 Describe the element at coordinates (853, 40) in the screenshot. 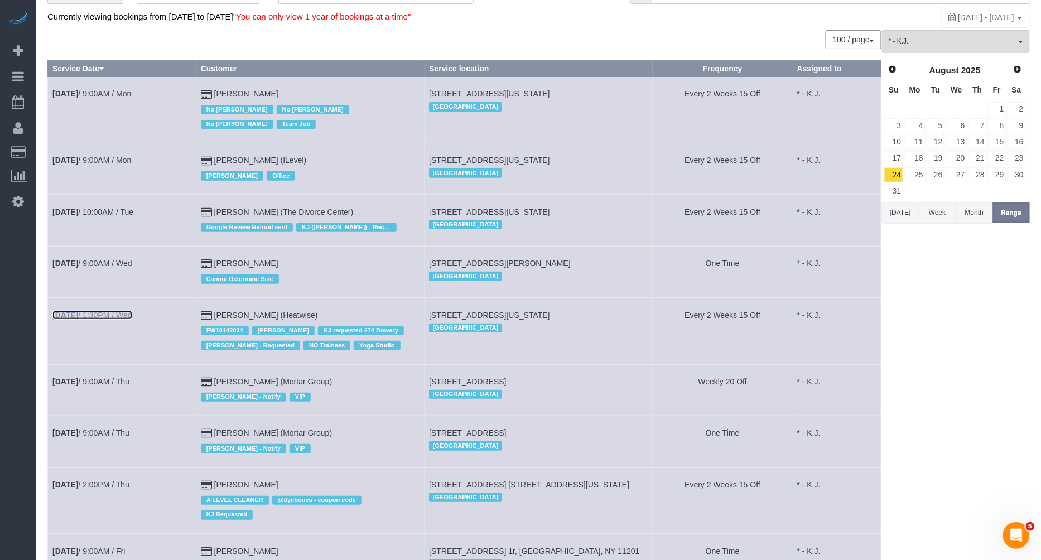

I see `button: 100 / page` at that location.